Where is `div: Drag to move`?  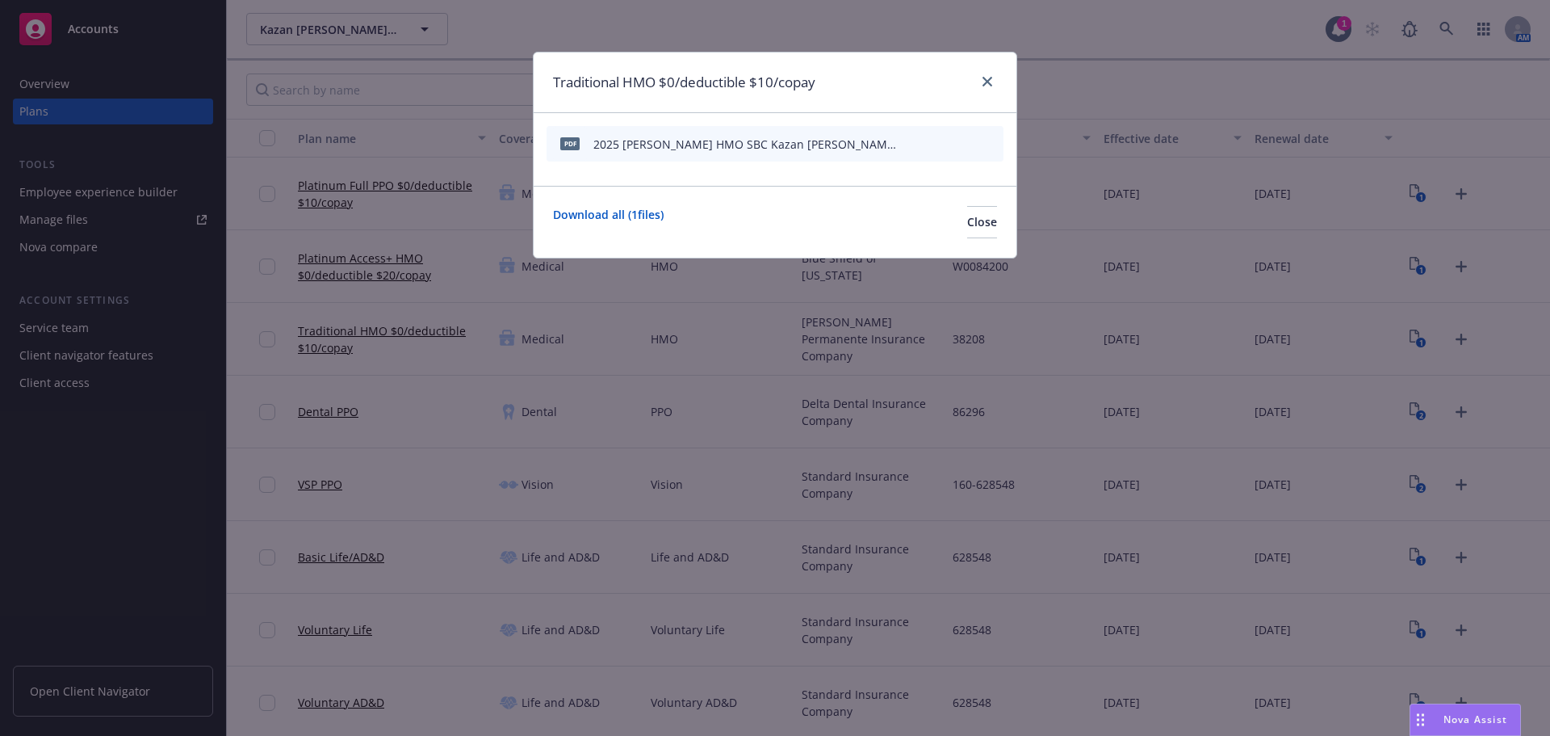
div: Drag to move is located at coordinates (1420, 719).